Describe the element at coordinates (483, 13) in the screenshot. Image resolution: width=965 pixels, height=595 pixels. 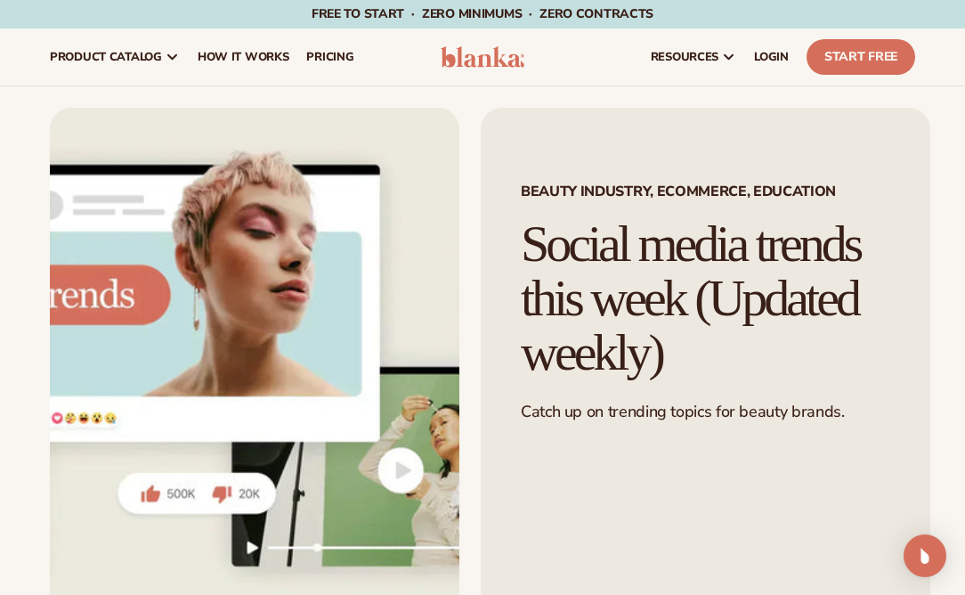
I see `span: Free to start · ZERO minimums · ZERO contracts` at that location.